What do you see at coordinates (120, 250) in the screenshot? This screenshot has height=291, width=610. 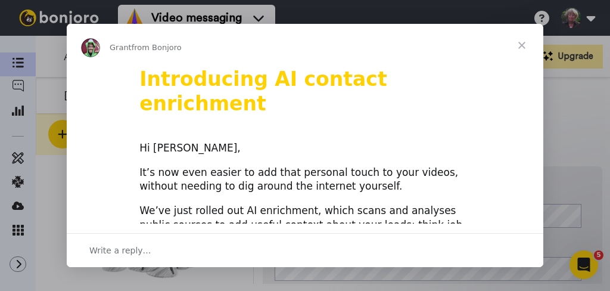 I see `span: Write a reply…` at bounding box center [120, 250].